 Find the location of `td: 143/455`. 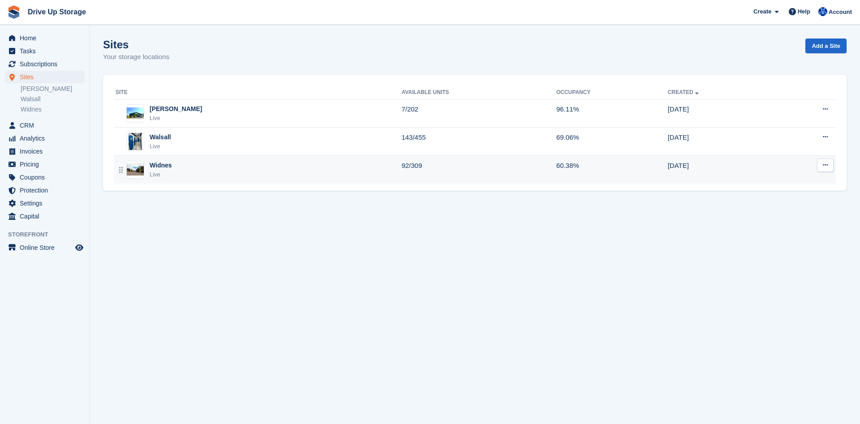

td: 143/455 is located at coordinates (479, 142).